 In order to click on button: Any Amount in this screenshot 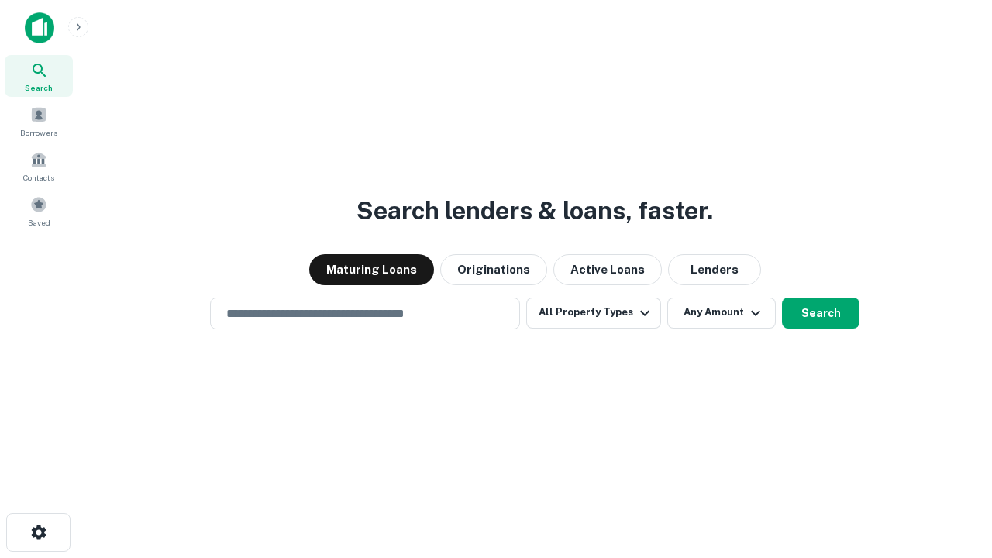, I will do `click(722, 313)`.